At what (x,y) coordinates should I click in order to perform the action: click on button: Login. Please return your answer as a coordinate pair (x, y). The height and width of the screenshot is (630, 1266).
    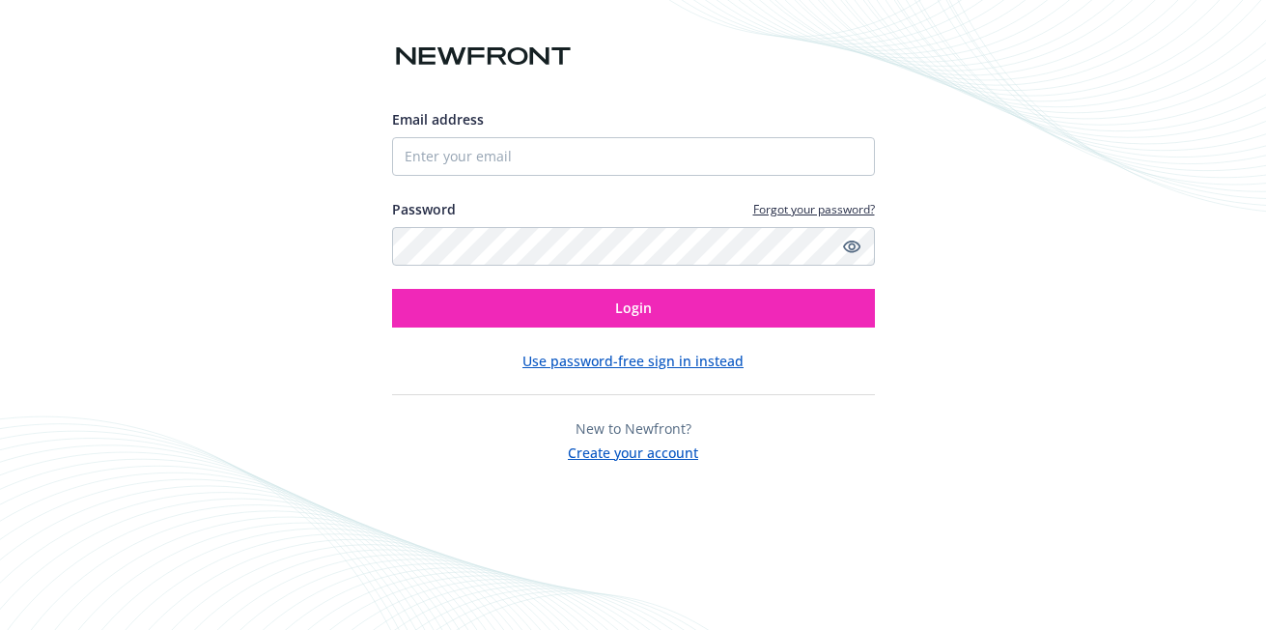
    Looking at the image, I should click on (634, 308).